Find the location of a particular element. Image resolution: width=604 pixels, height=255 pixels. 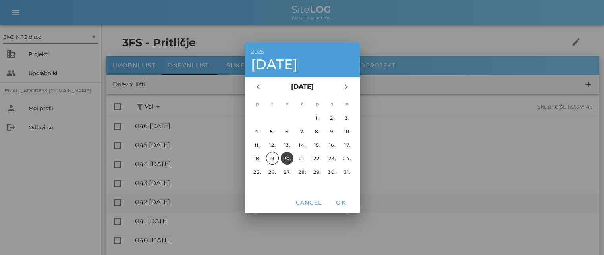

button: 16. is located at coordinates (332, 145).